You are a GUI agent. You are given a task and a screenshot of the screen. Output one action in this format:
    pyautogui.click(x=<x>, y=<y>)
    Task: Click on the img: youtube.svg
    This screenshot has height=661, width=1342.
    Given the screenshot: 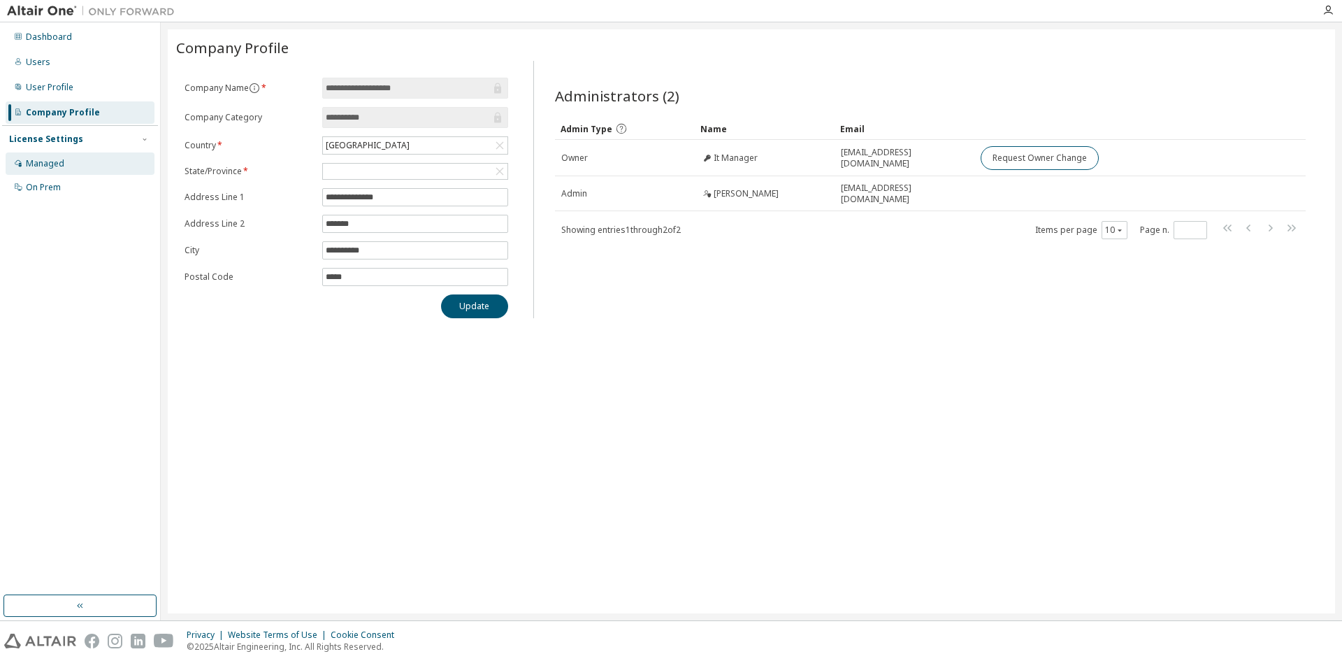 What is the action you would take?
    pyautogui.click(x=164, y=640)
    